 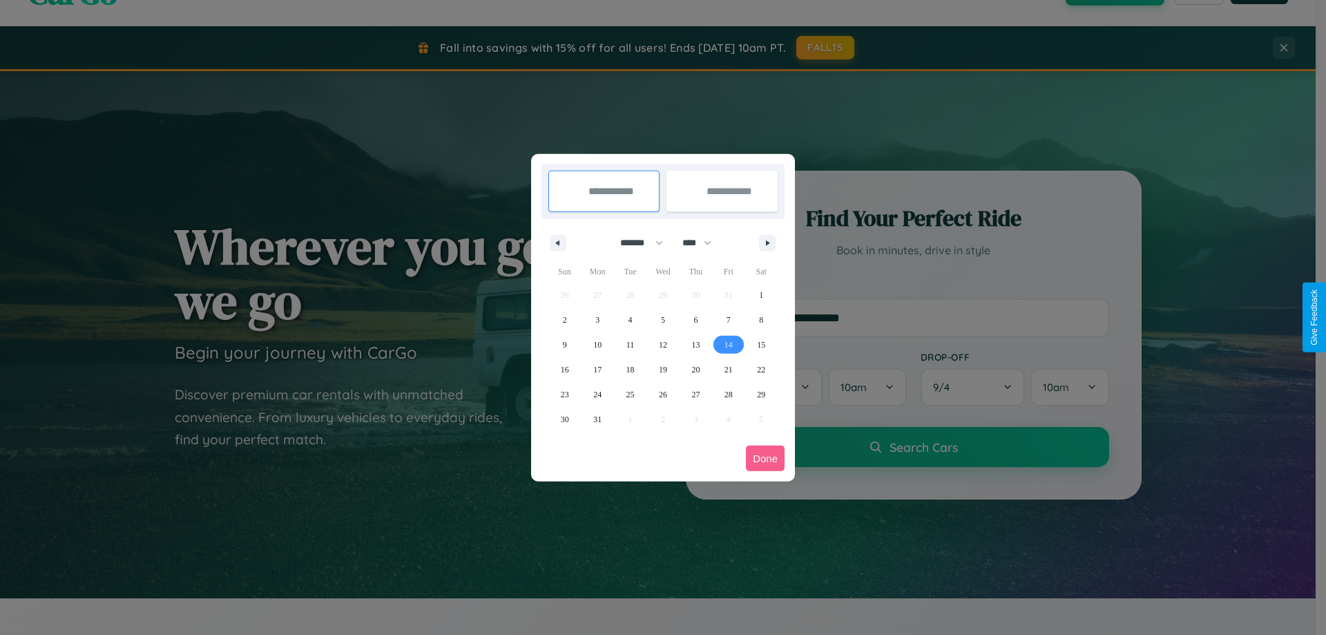 I want to click on button: 8, so click(x=761, y=320).